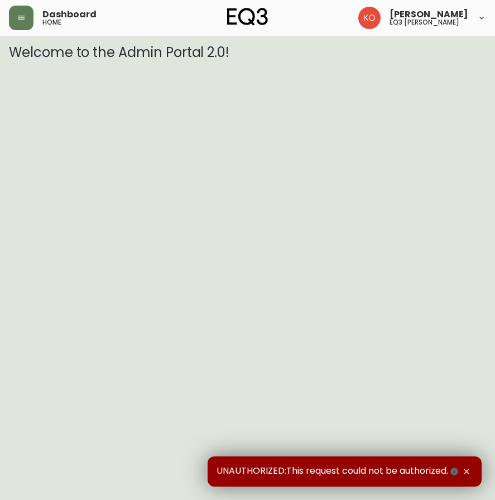  Describe the element at coordinates (52, 22) in the screenshot. I see `h5: home` at that location.